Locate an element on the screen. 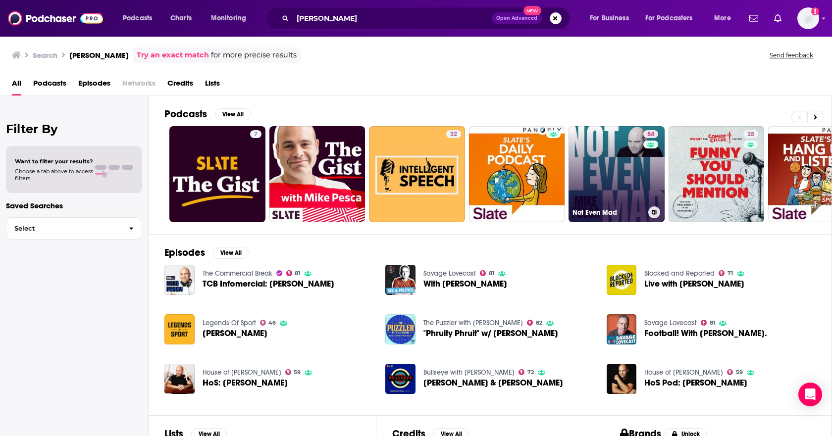  span: For Podcasters is located at coordinates (669, 18).